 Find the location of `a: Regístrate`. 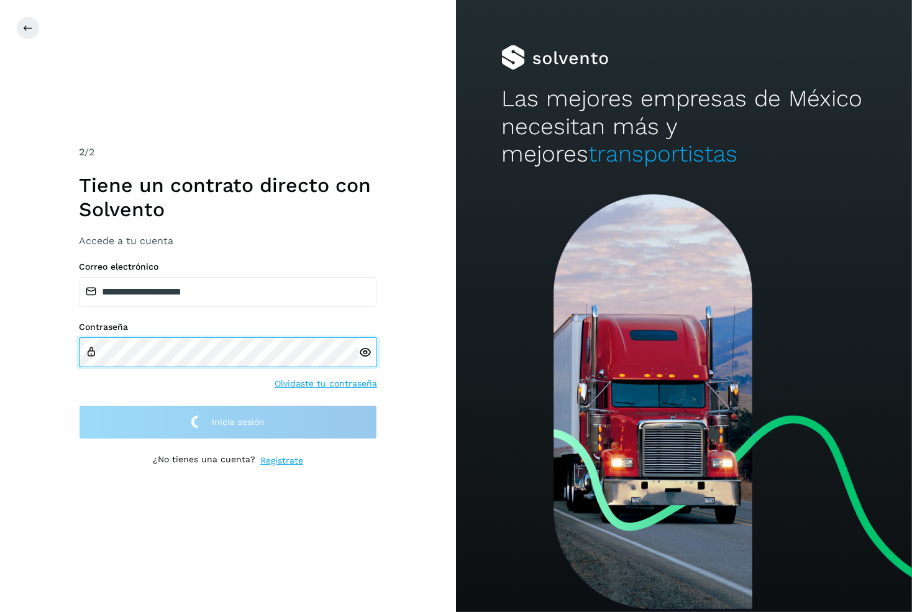

a: Regístrate is located at coordinates (281, 460).